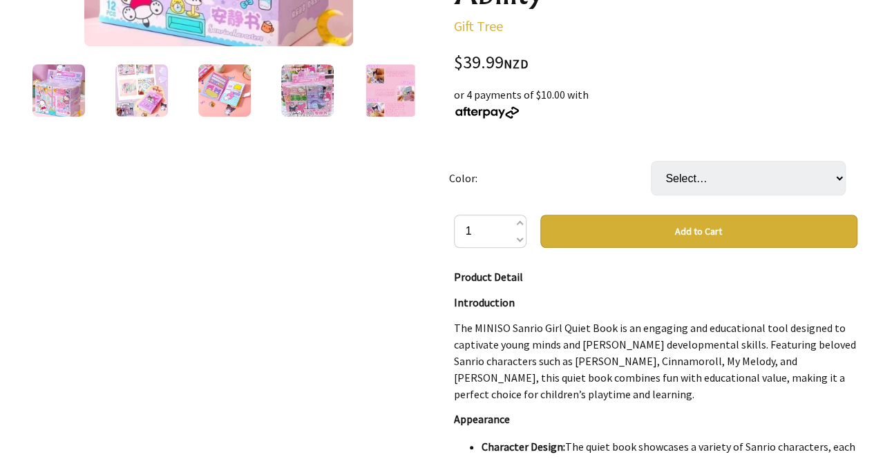 This screenshot has height=459, width=874. I want to click on p: The MINISO Sanrio Girl Quiet Book is an engaging and educational tool designed to captivate young..., so click(656, 361).